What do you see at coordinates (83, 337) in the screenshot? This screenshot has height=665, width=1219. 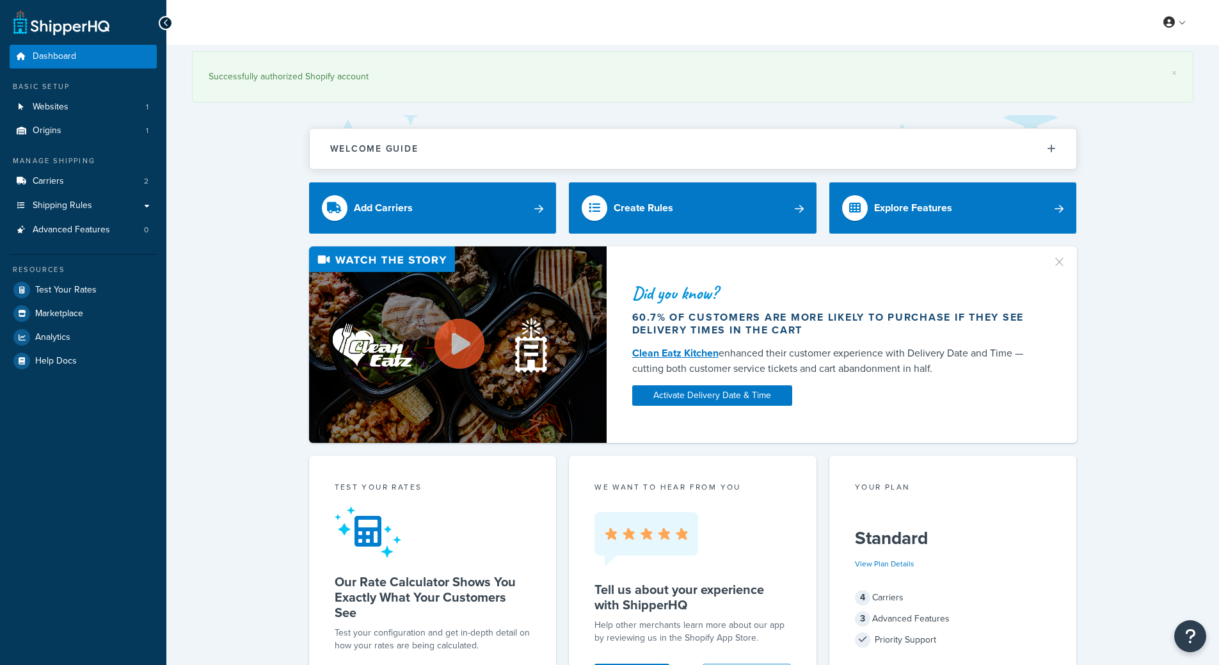 I see `li: Analytics` at bounding box center [83, 337].